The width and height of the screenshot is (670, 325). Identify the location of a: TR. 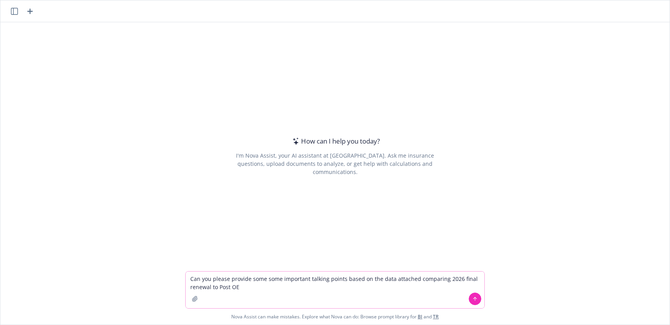
(436, 316).